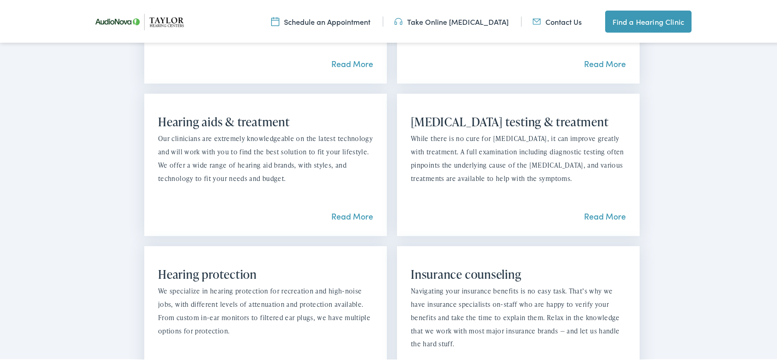 The width and height of the screenshot is (777, 361). Describe the element at coordinates (266, 120) in the screenshot. I see `h2: Hearing aids & treatment` at that location.